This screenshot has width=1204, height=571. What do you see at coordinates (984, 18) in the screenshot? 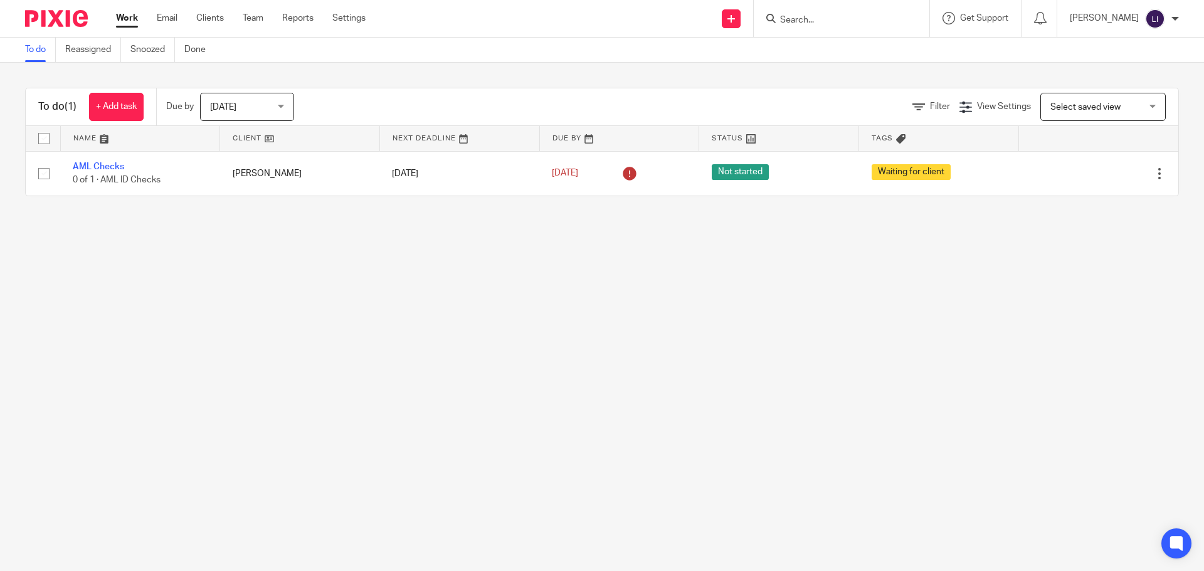
I see `span: Get Support` at bounding box center [984, 18].